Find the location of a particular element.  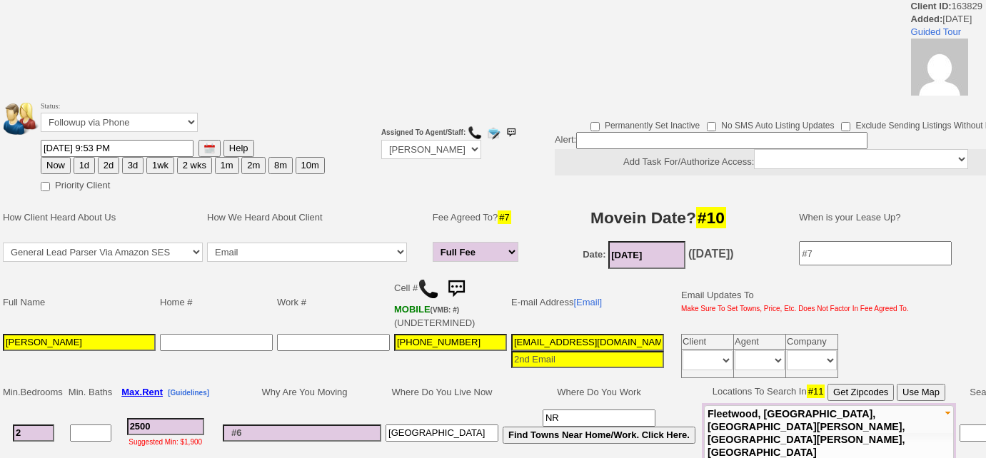

b: Assigned To Agent/Staff: is located at coordinates (423, 132).